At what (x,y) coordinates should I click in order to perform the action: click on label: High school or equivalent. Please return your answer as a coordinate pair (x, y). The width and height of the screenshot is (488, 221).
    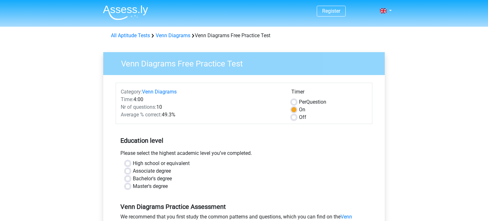
    Looking at the image, I should click on (161, 163).